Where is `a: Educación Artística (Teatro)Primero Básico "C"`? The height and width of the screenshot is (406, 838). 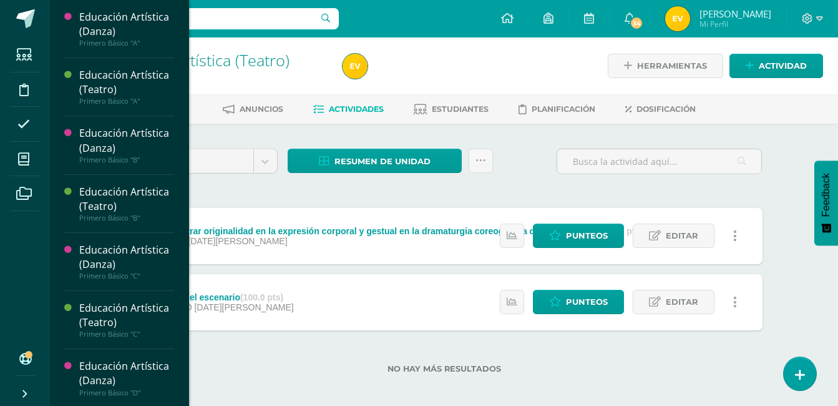 a: Educación Artística (Teatro)Primero Básico "C" is located at coordinates (127, 320).